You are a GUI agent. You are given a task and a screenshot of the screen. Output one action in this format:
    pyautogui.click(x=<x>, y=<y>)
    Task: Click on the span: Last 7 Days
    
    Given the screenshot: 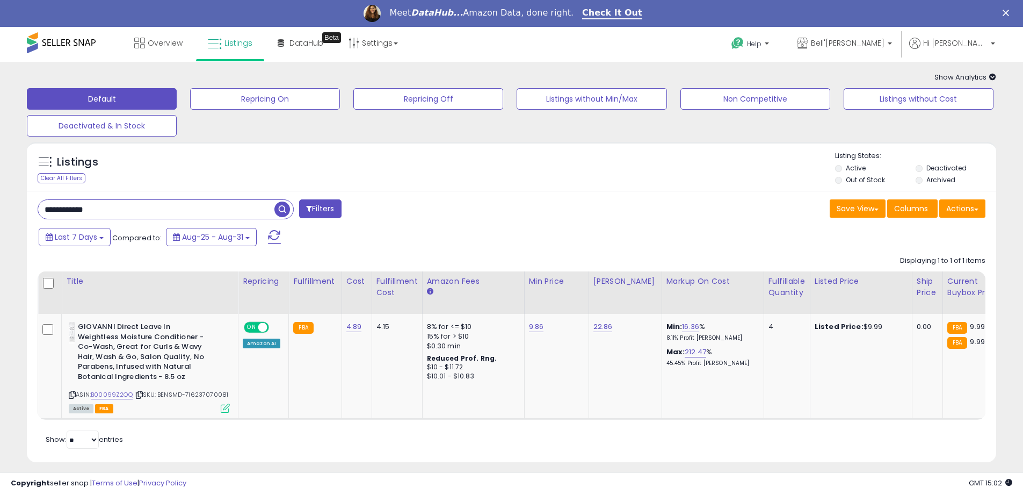 What is the action you would take?
    pyautogui.click(x=76, y=237)
    